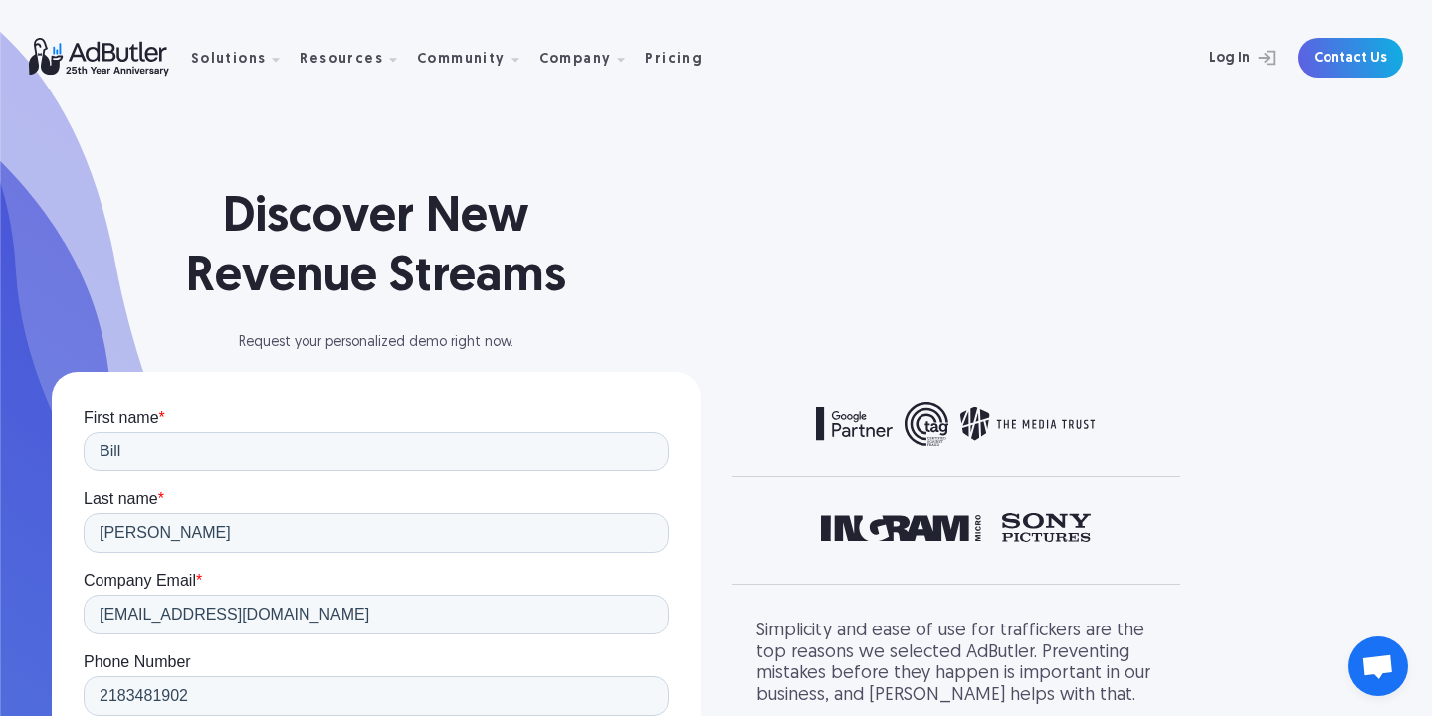 Image resolution: width=1432 pixels, height=716 pixels. Describe the element at coordinates (681, 58) in the screenshot. I see `a: Pricing` at that location.